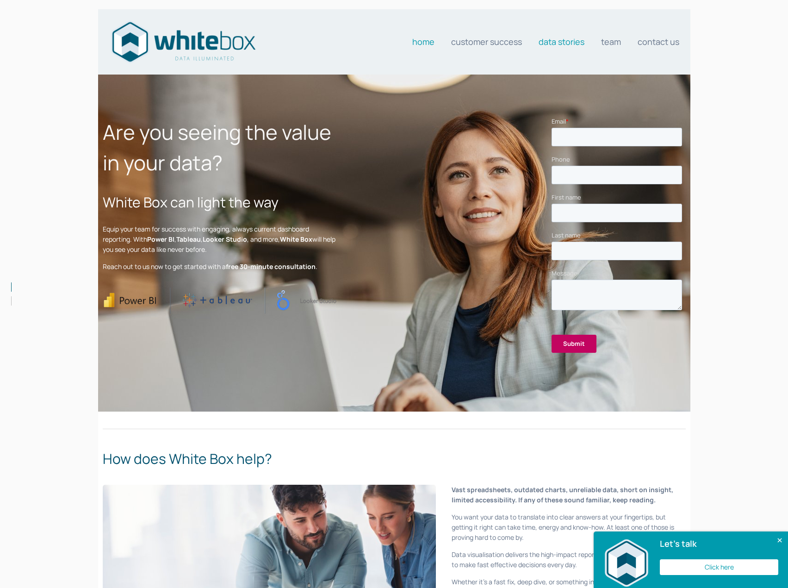 The width and height of the screenshot is (788, 588). I want to click on img: dialog featured image, so click(627, 563).